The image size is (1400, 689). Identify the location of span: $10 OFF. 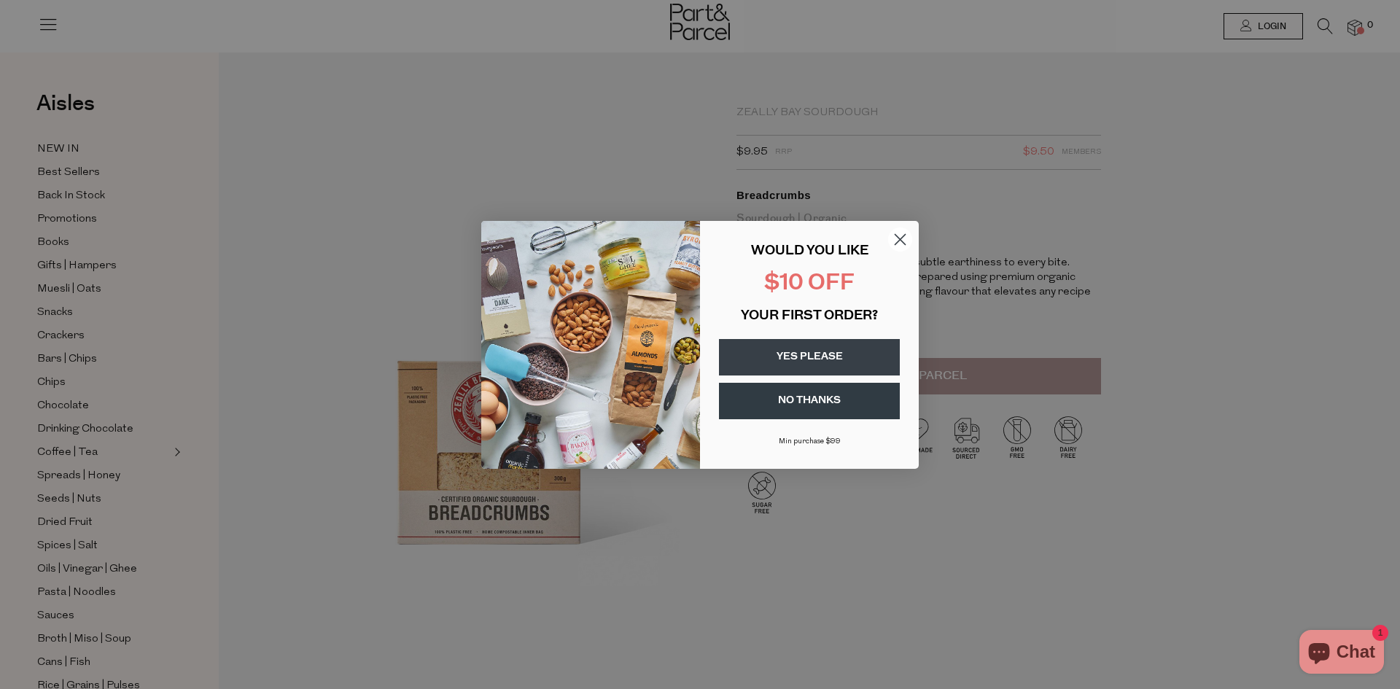
(809, 284).